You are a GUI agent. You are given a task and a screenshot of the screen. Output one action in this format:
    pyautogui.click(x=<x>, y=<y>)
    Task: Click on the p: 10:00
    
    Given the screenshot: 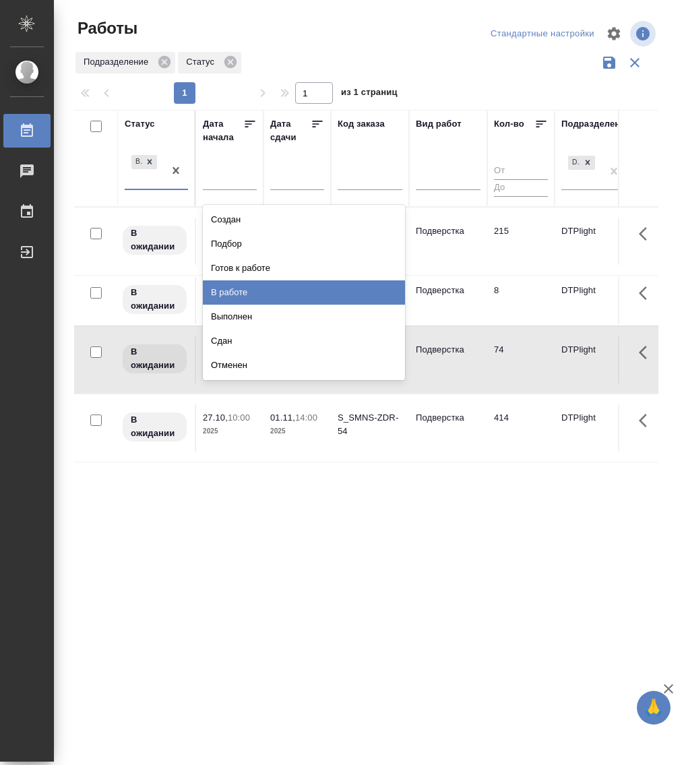 What is the action you would take?
    pyautogui.click(x=239, y=417)
    